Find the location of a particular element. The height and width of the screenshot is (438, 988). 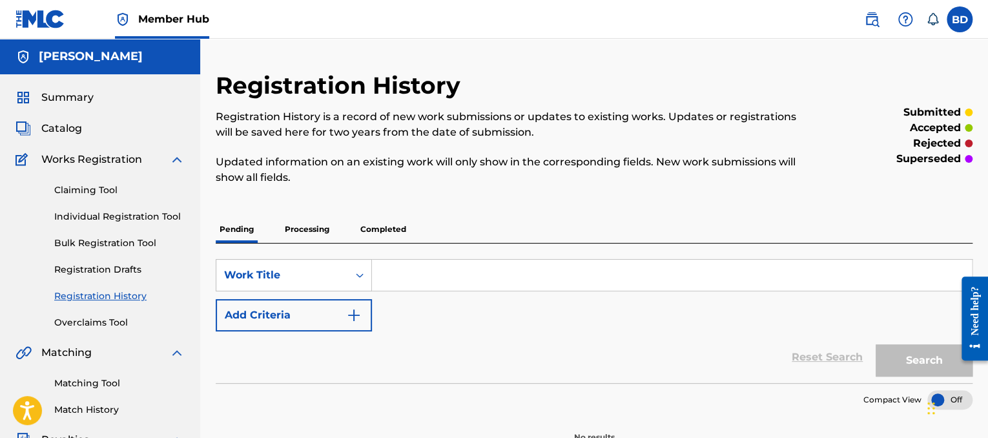

p: Pending is located at coordinates (236, 229).